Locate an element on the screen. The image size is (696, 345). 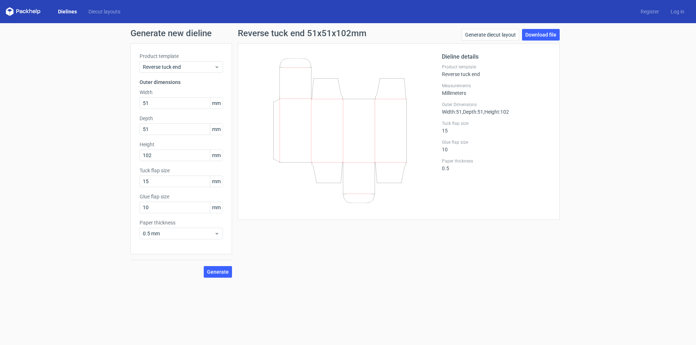
a: Dielines is located at coordinates (67, 12).